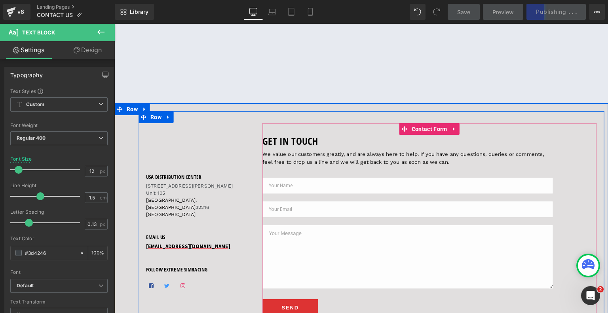 This screenshot has height=313, width=608. I want to click on div: Typography, so click(27, 73).